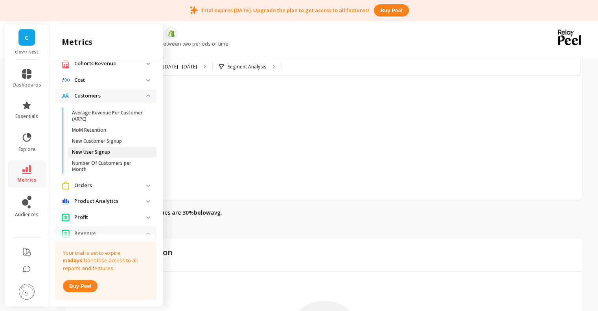 Image resolution: width=598 pixels, height=311 pixels. I want to click on p: New Customer Signup, so click(97, 141).